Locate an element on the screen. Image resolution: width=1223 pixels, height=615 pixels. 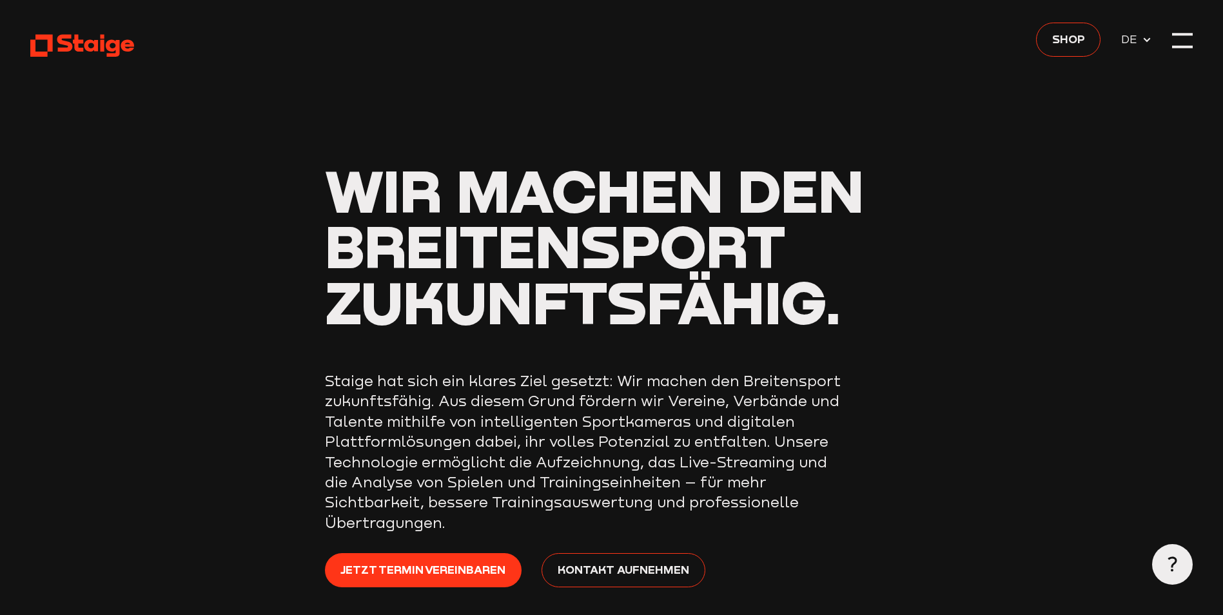
a: Jetzt Termin vereinbaren is located at coordinates (423, 570).